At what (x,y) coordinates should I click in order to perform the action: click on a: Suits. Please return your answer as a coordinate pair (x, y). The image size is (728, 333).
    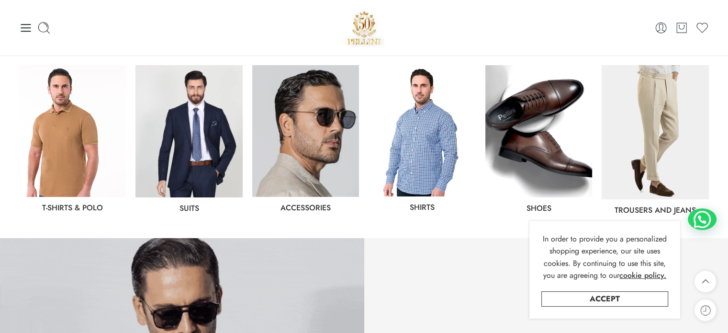
    Looking at the image, I should click on (189, 208).